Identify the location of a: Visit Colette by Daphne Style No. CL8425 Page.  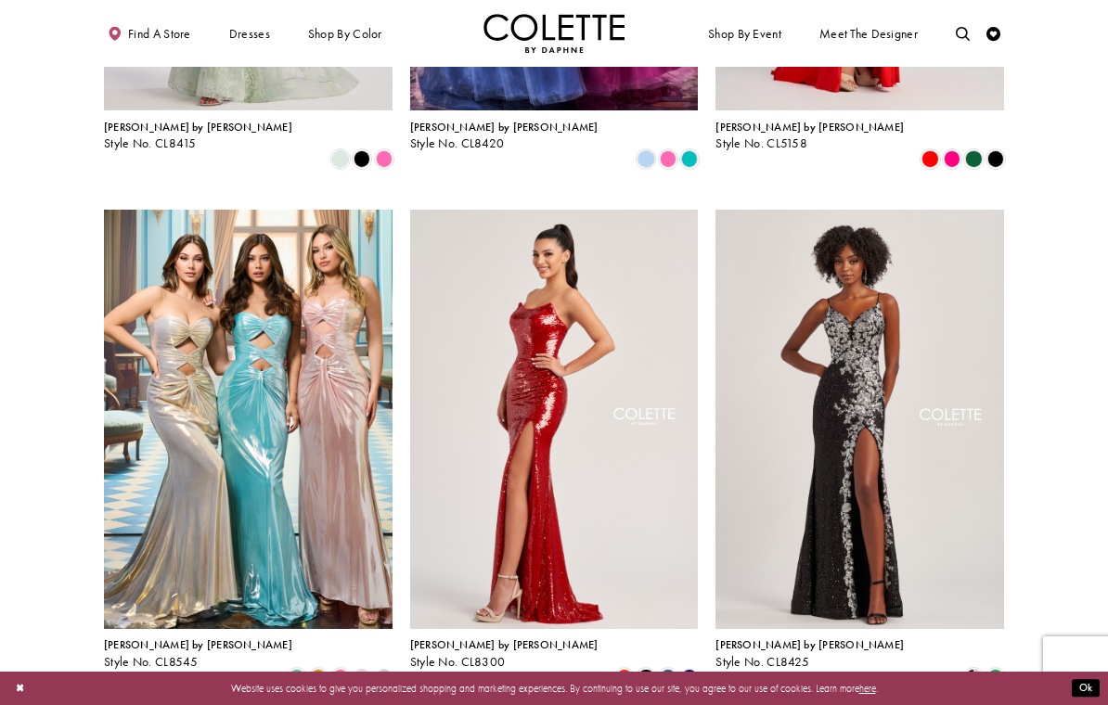
(859, 419).